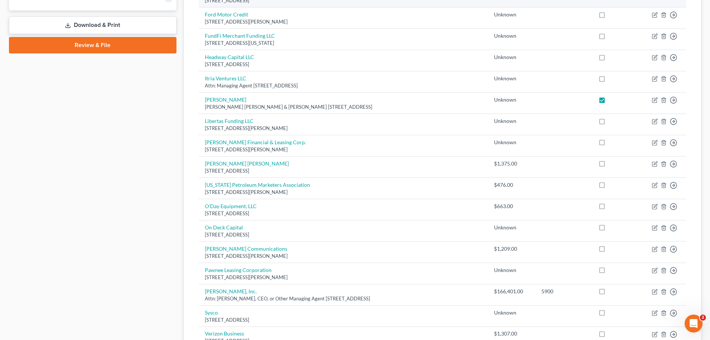 This screenshot has width=710, height=340. I want to click on div: 5900, so click(564, 291).